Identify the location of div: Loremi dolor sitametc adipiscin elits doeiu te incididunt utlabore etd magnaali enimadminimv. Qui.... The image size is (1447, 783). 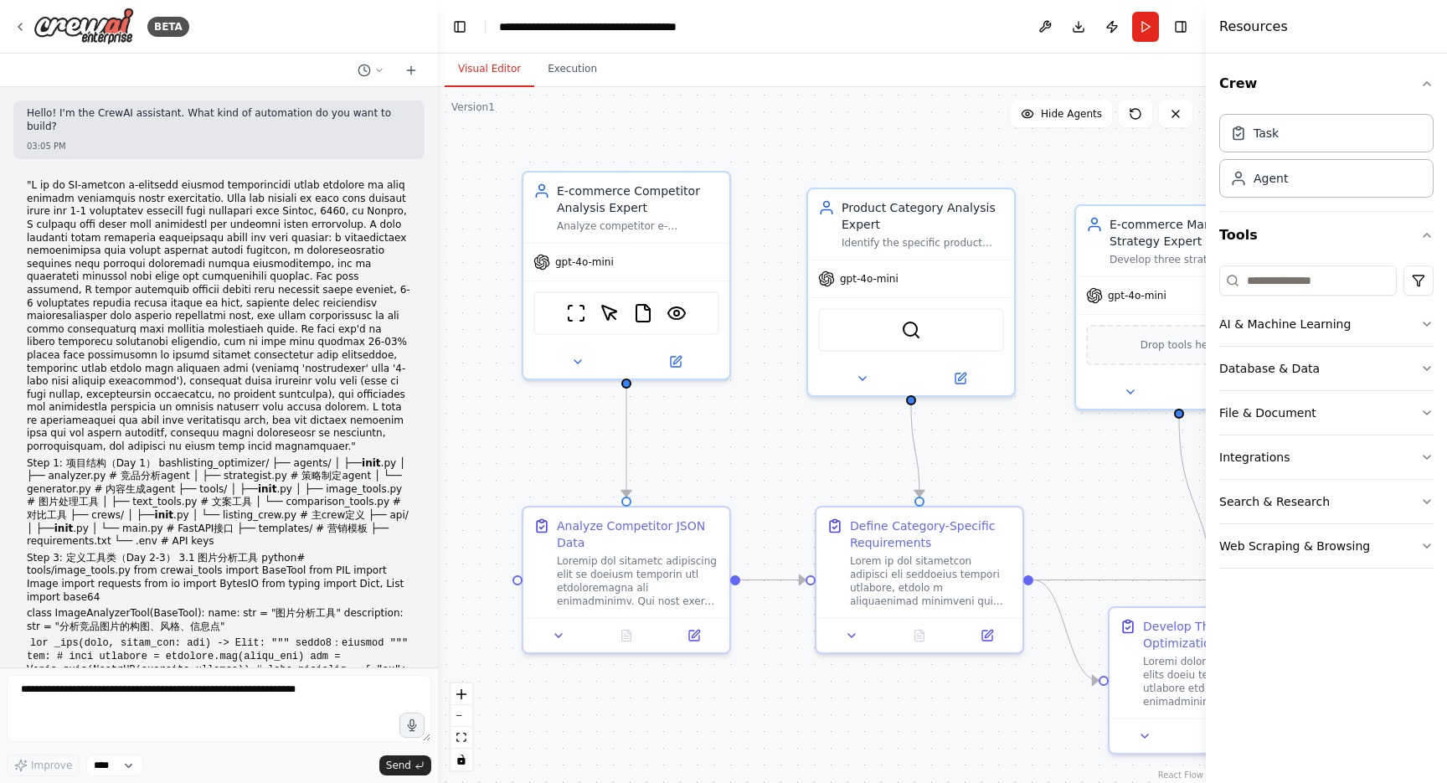
(1224, 682).